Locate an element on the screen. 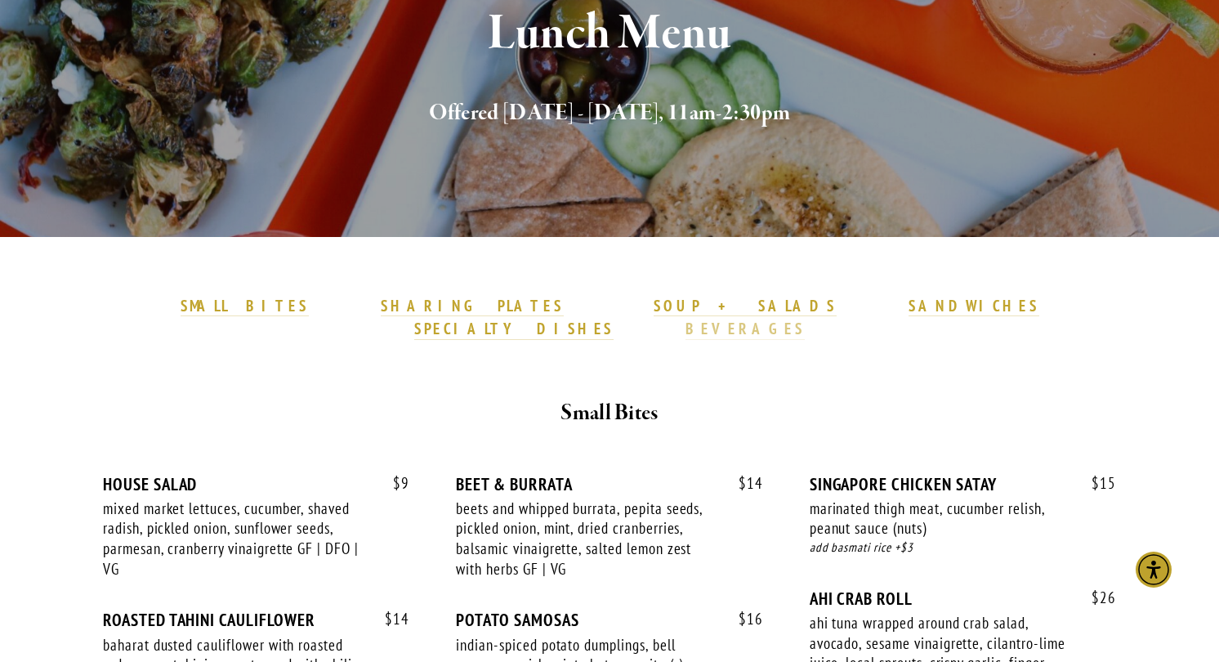  div: AHI CRAB ROLL is located at coordinates (963, 598).